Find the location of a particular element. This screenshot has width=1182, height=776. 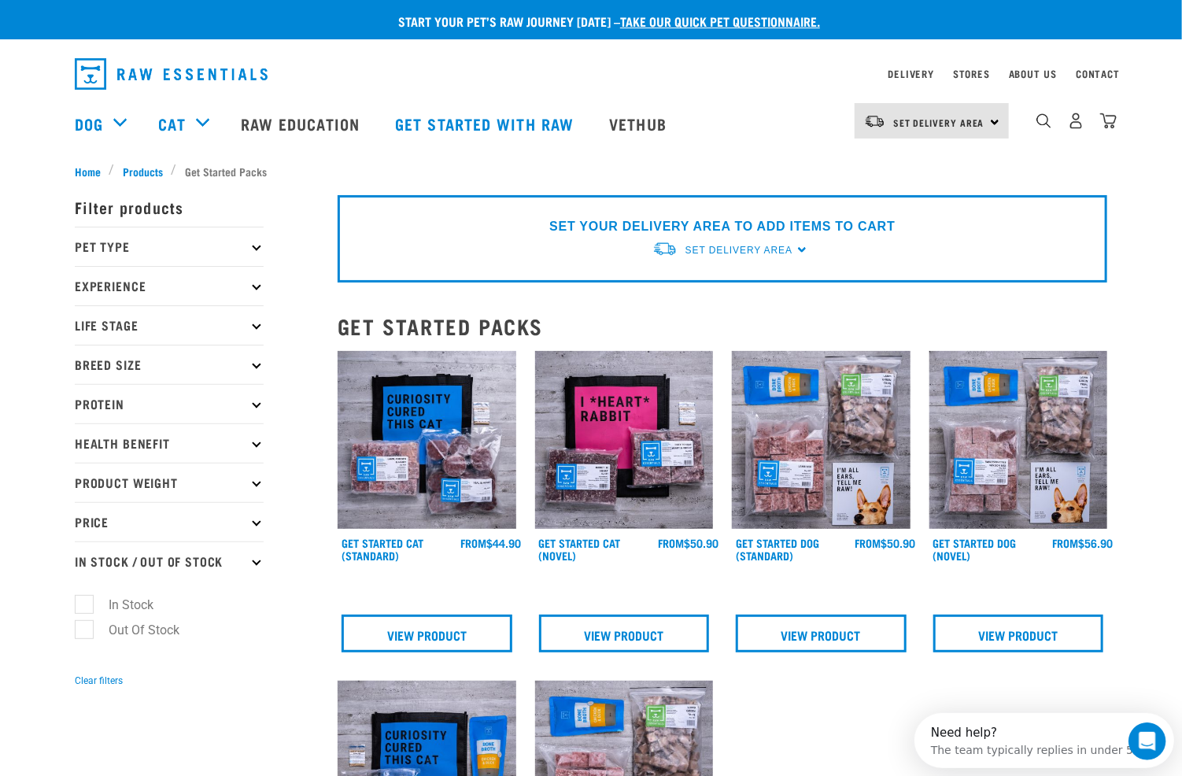

img: NSP Dog Novel Update is located at coordinates (1018, 440).